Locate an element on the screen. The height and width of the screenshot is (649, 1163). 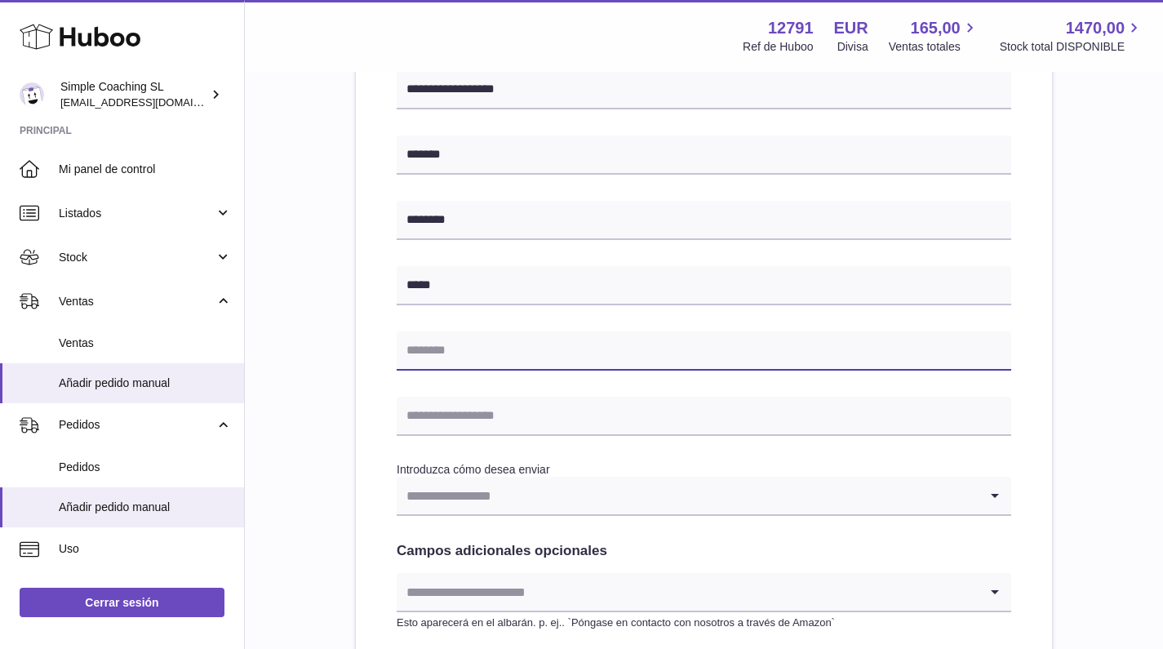
span: Listados is located at coordinates (136, 213).